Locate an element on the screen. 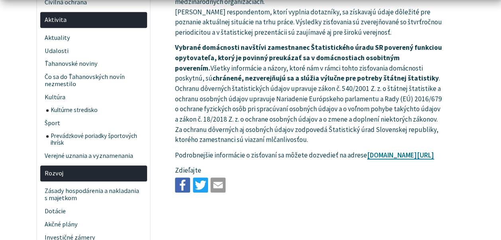 The image size is (501, 240). span: Ťahanovské noviny is located at coordinates (93, 64).